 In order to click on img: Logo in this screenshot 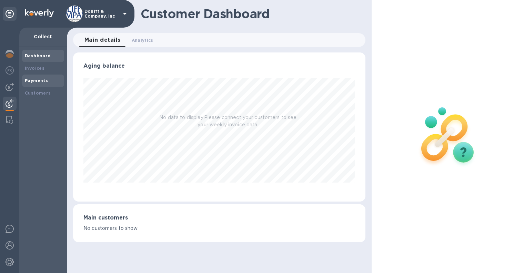, I will do `click(39, 13)`.